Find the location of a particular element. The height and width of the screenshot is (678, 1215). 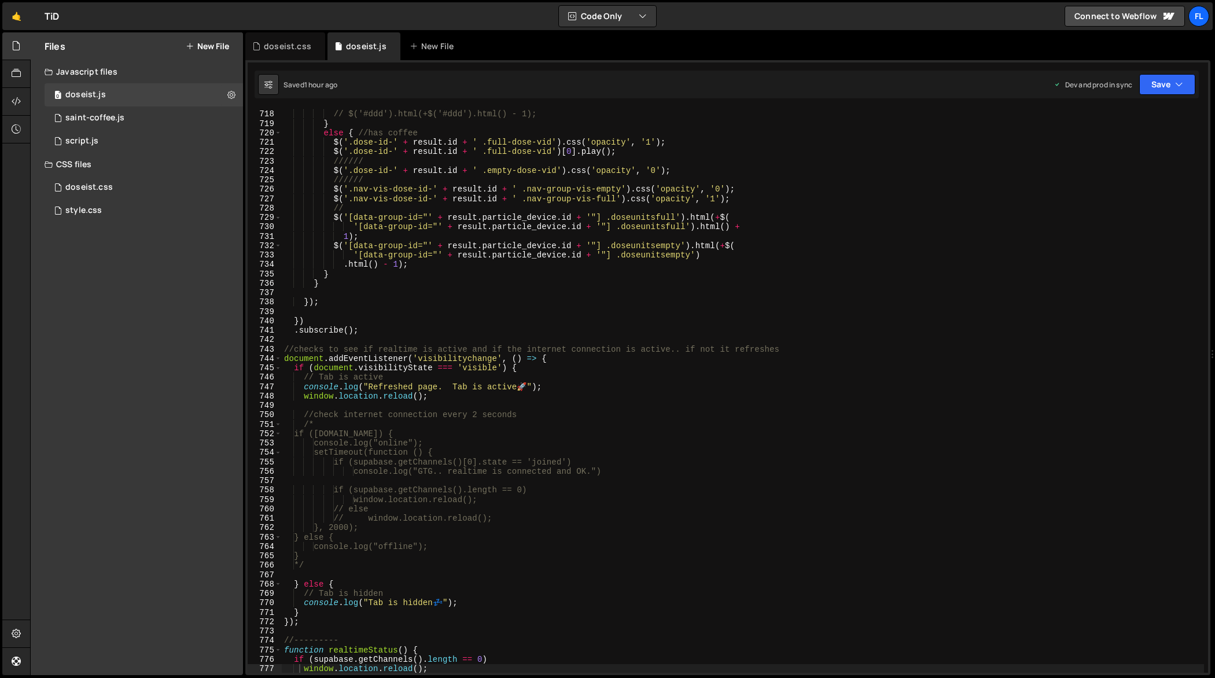

div: 718 is located at coordinates (264, 114).